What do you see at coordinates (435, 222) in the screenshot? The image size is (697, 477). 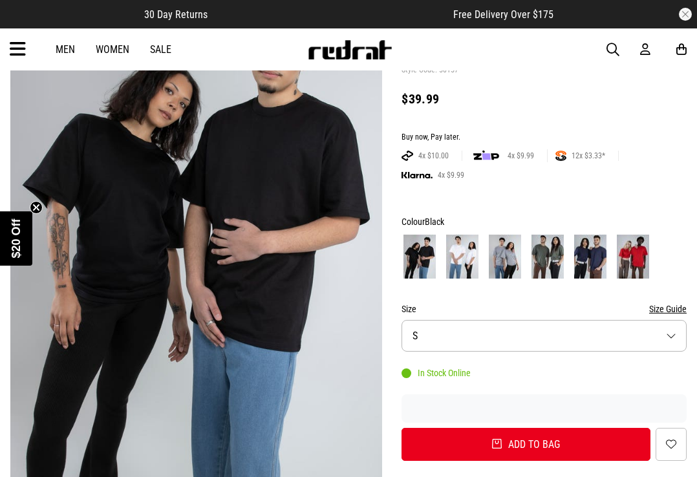 I see `span: Black` at bounding box center [435, 222].